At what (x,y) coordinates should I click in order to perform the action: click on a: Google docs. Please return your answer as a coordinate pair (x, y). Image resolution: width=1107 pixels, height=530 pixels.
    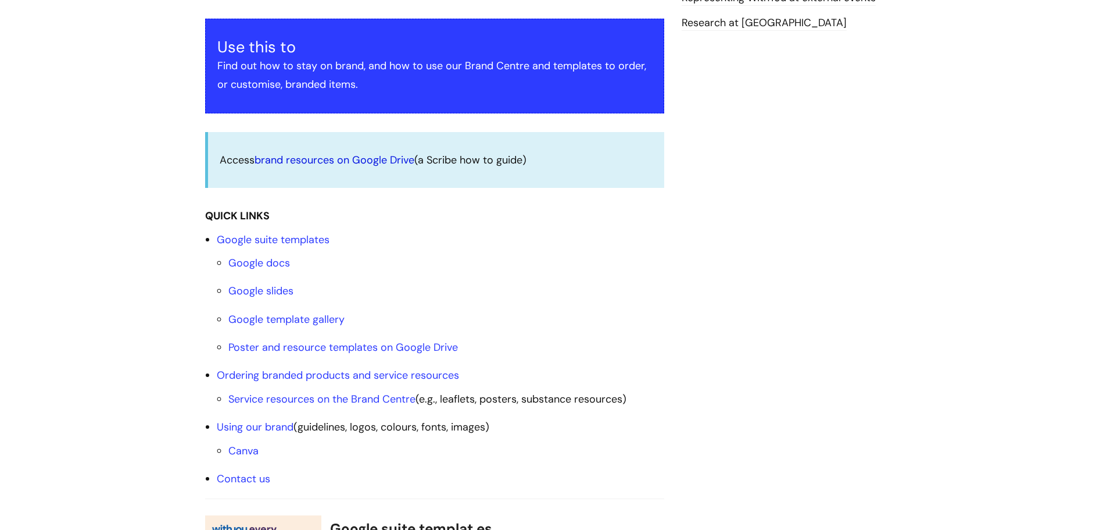
    Looking at the image, I should click on (259, 263).